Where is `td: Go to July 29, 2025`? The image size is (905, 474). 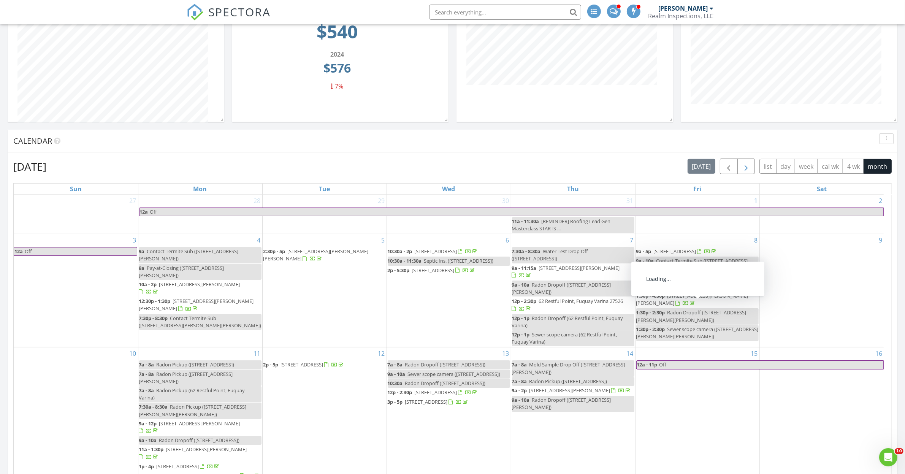 td: Go to July 29, 2025 is located at coordinates (324, 214).